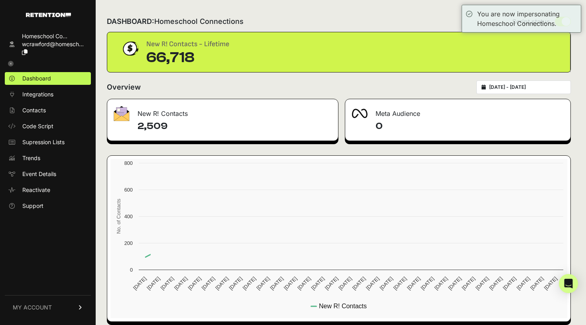 This screenshot has width=586, height=325. I want to click on div: Homeschool Co..., so click(55, 36).